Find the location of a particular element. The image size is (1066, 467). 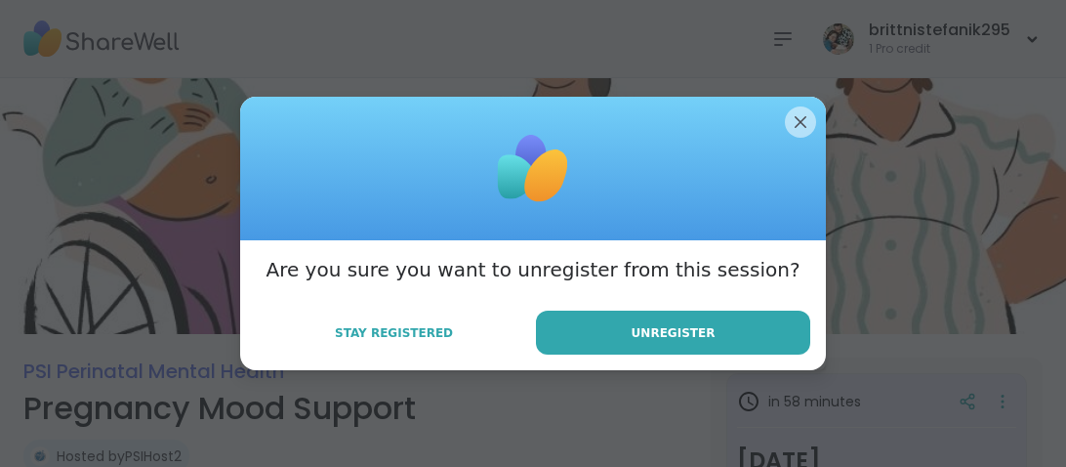

h3: Are you sure you want to unregister from this session? is located at coordinates (532, 269).